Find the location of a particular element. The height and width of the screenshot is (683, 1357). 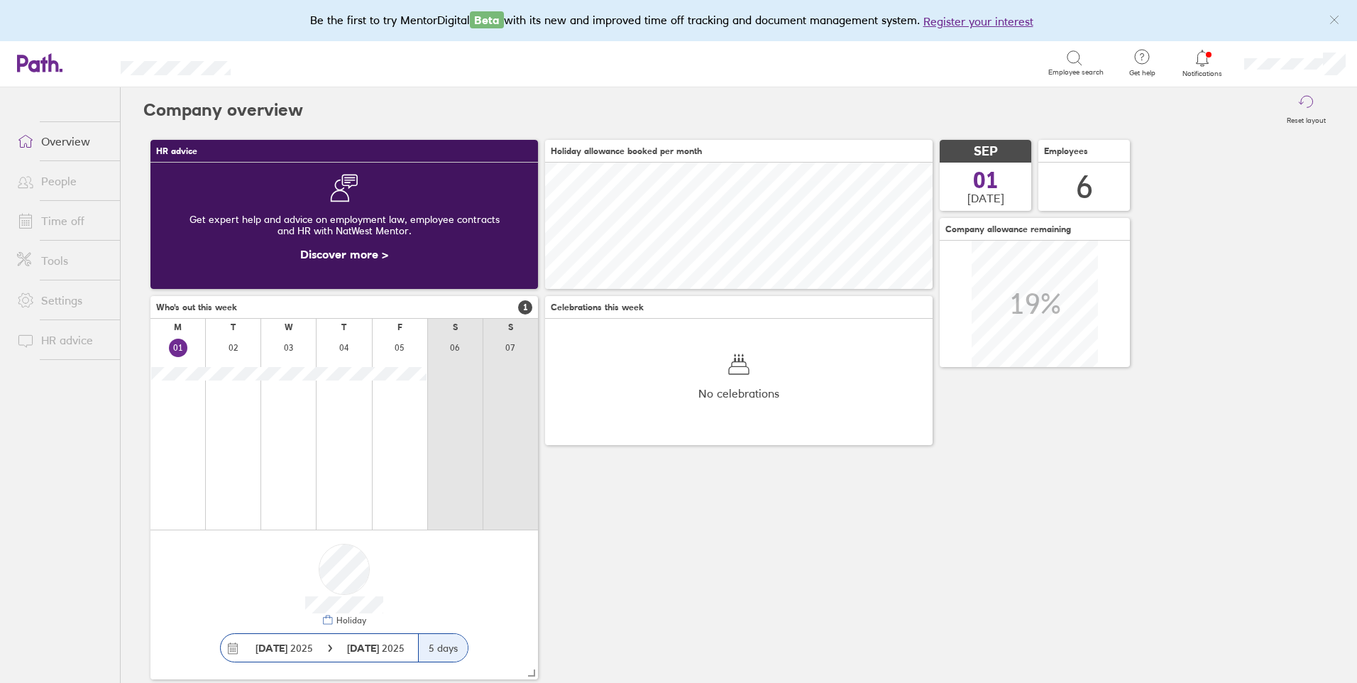

div: 6 is located at coordinates (1084, 187).